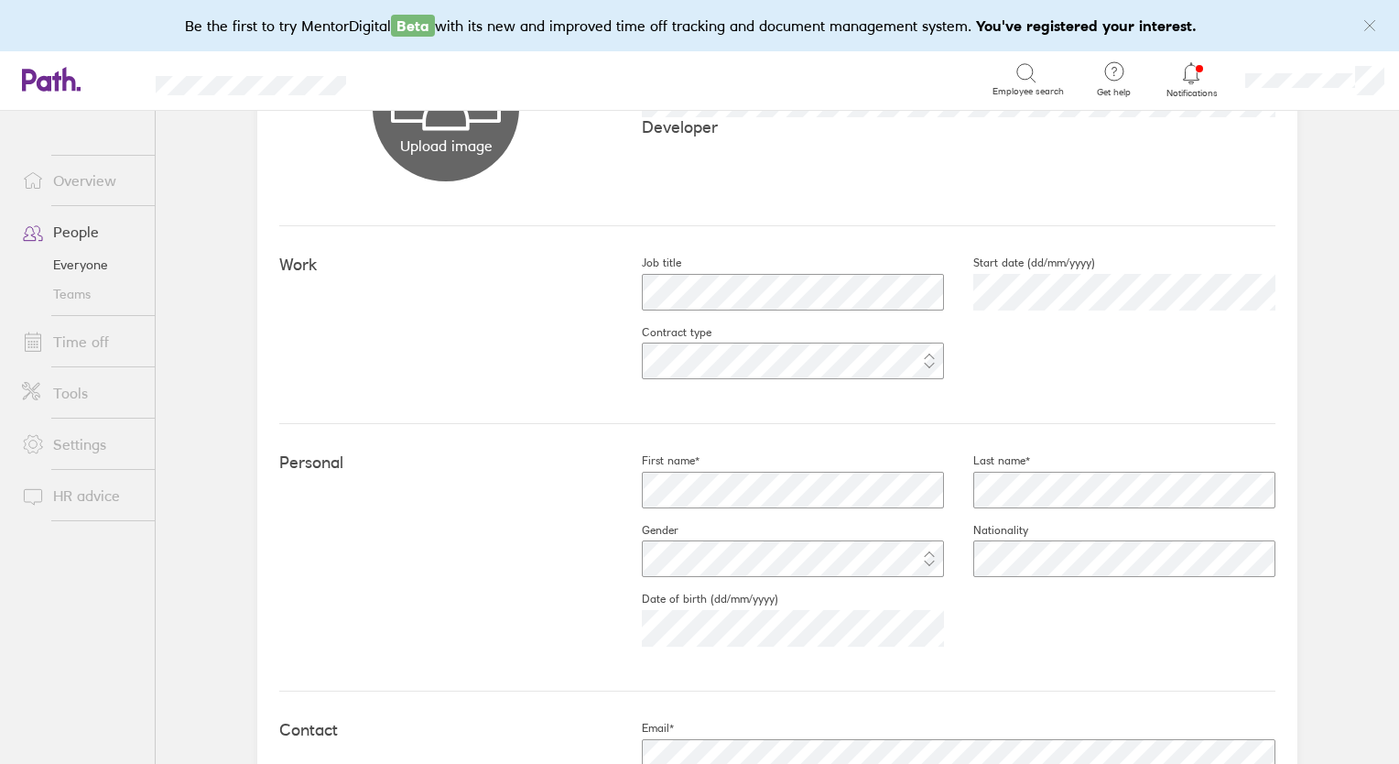 The width and height of the screenshot is (1399, 764). What do you see at coordinates (81, 393) in the screenshot?
I see `a: Tools` at bounding box center [81, 393].